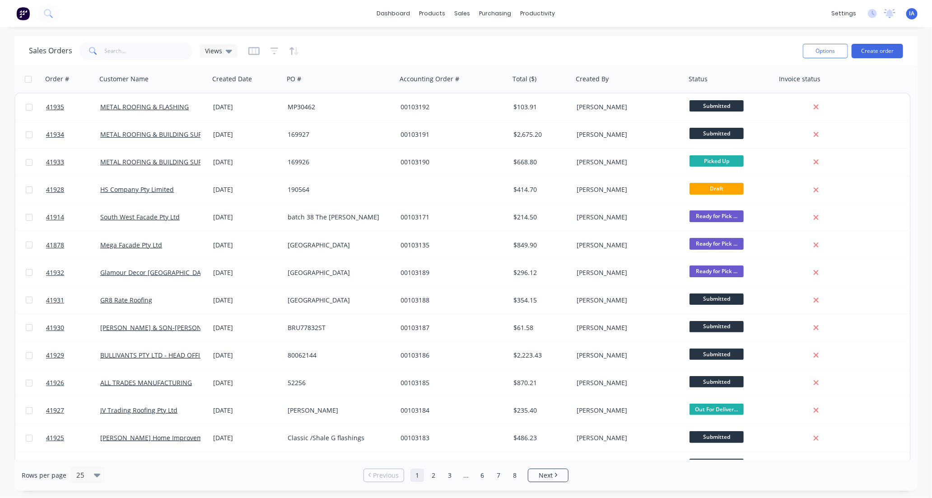 This screenshot has height=498, width=932. I want to click on a: BULLIVANTS PTY LTD - HEAD OFFICE, so click(154, 355).